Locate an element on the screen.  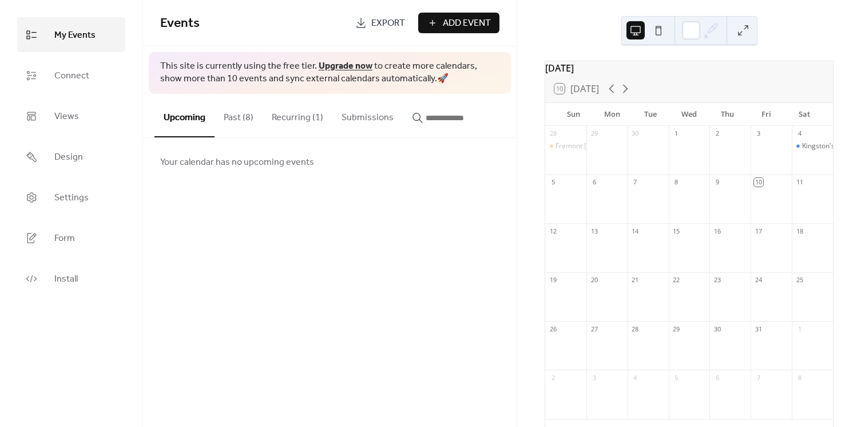
div: 26 is located at coordinates (553, 329).